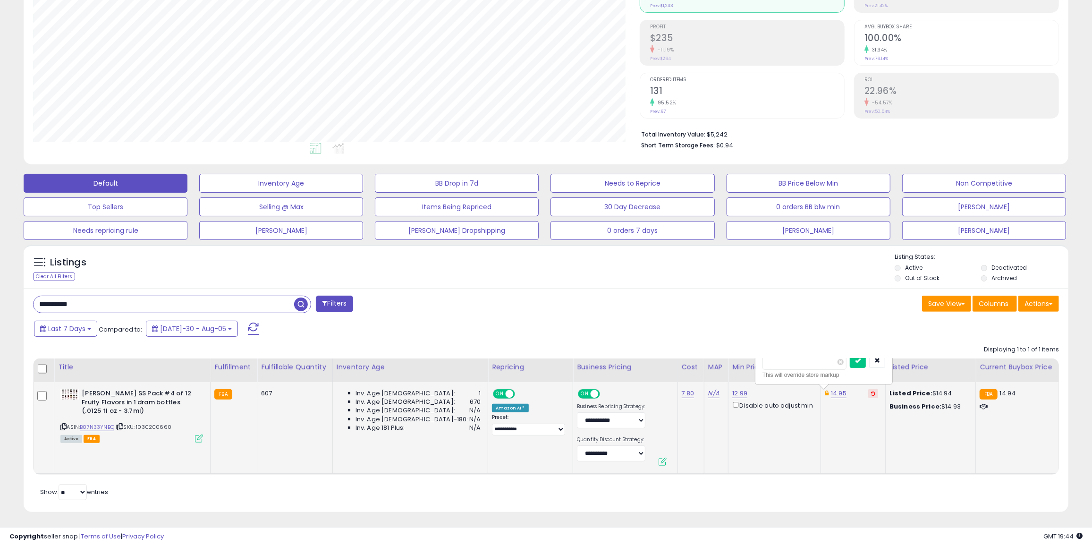 This screenshot has width=1092, height=546. Describe the element at coordinates (961, 27) in the screenshot. I see `span: Avg. Buybox Share` at that location.